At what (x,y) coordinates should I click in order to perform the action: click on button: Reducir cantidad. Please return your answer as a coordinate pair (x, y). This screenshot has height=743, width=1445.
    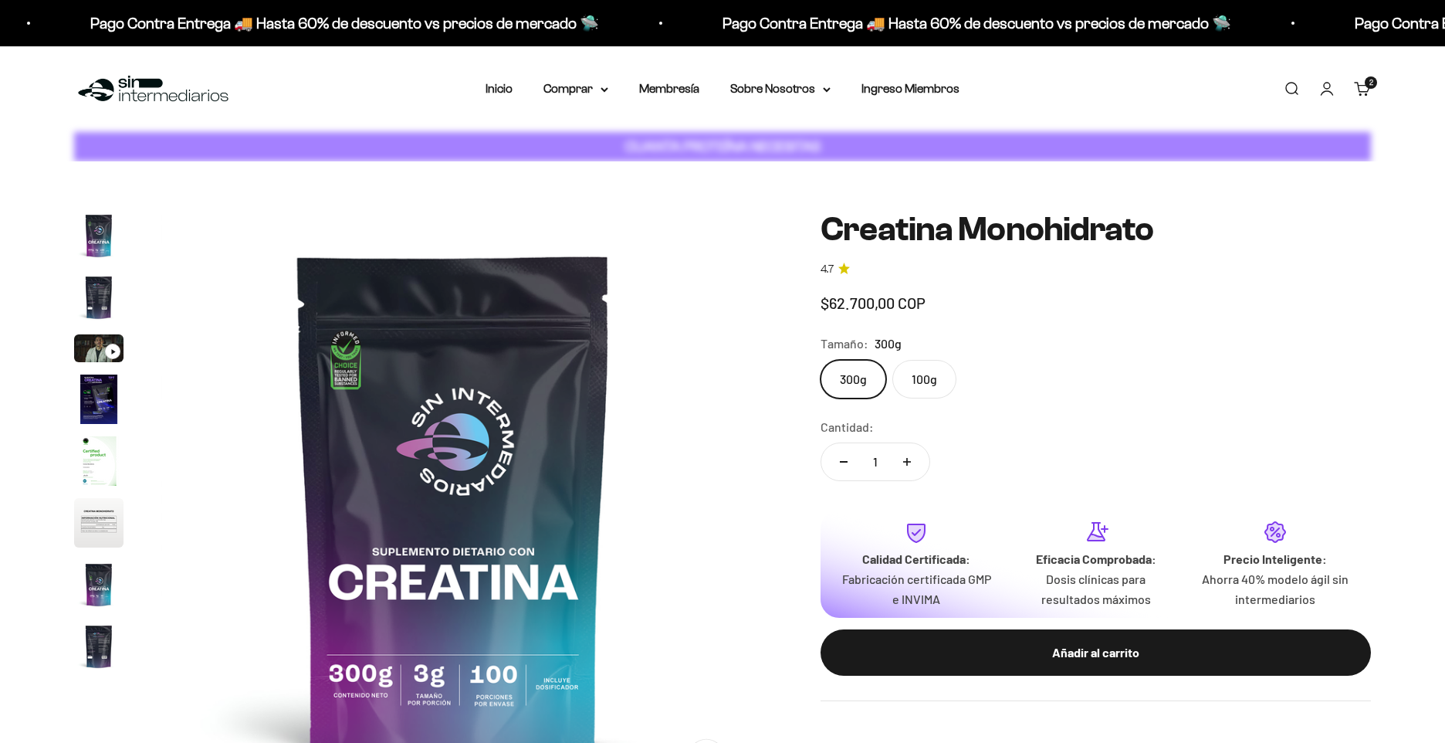
    Looking at the image, I should click on (844, 462).